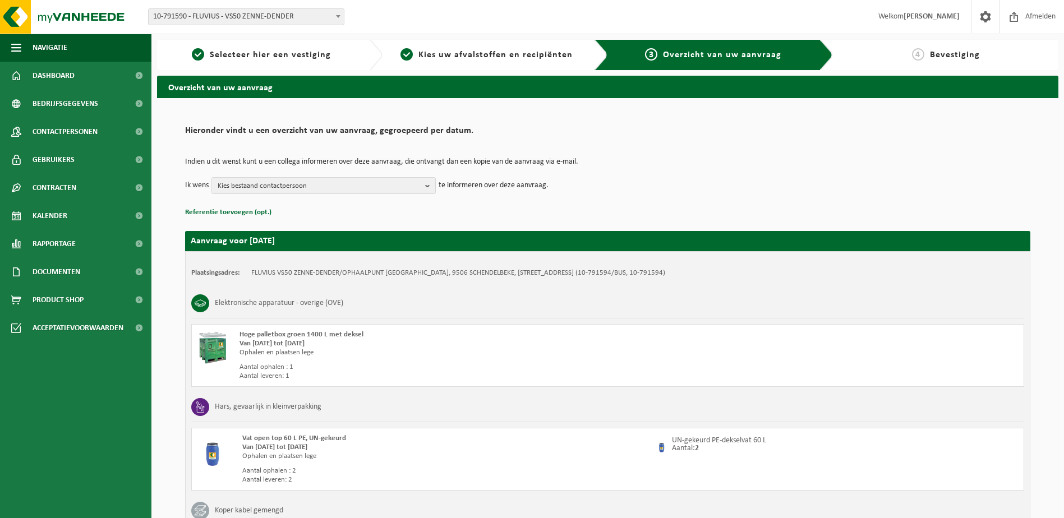 The width and height of the screenshot is (1064, 518). What do you see at coordinates (268, 407) in the screenshot?
I see `h3: Hars, gevaarlijk in kleinverpakking` at bounding box center [268, 407].